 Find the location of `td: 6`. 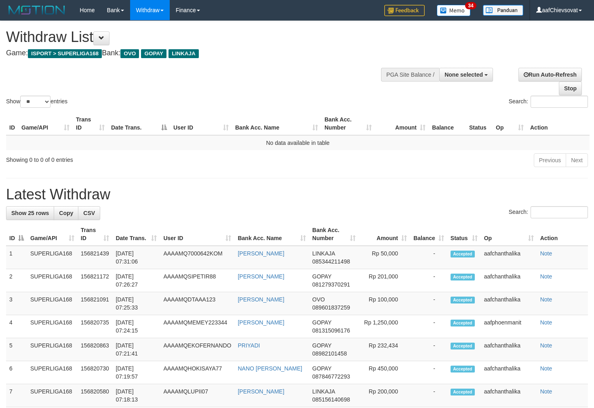

td: 6 is located at coordinates (17, 373).